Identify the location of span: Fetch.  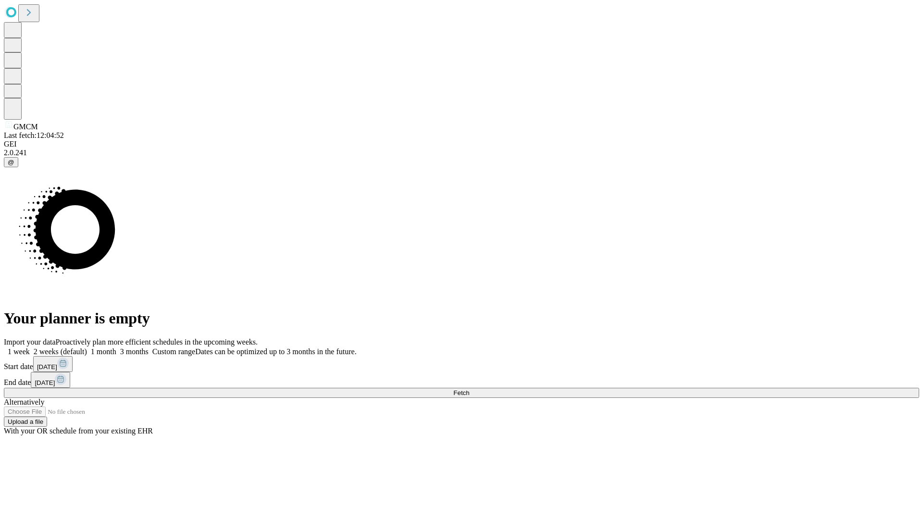
(461, 393).